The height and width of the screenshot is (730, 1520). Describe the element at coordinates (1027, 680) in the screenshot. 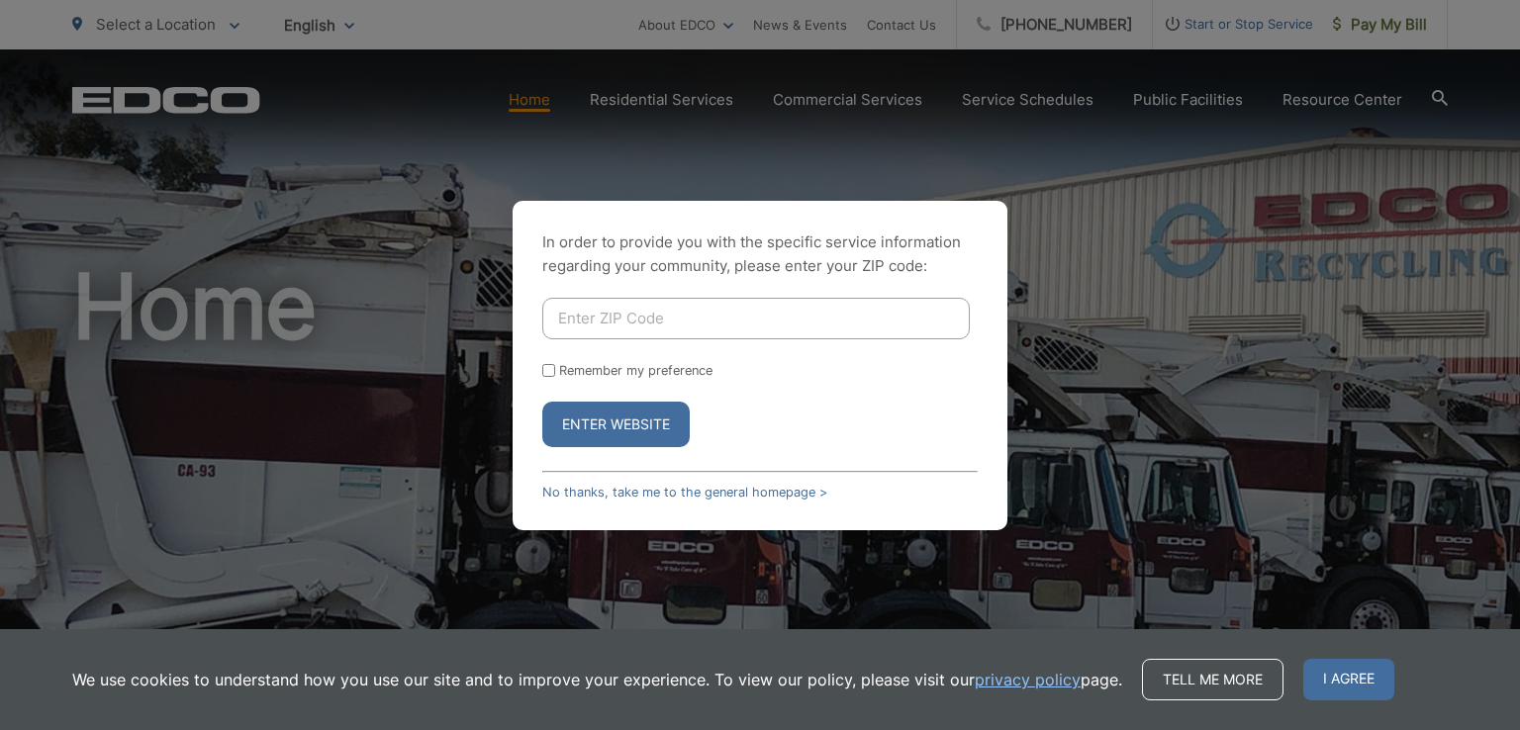

I see `a: privacy policy` at that location.